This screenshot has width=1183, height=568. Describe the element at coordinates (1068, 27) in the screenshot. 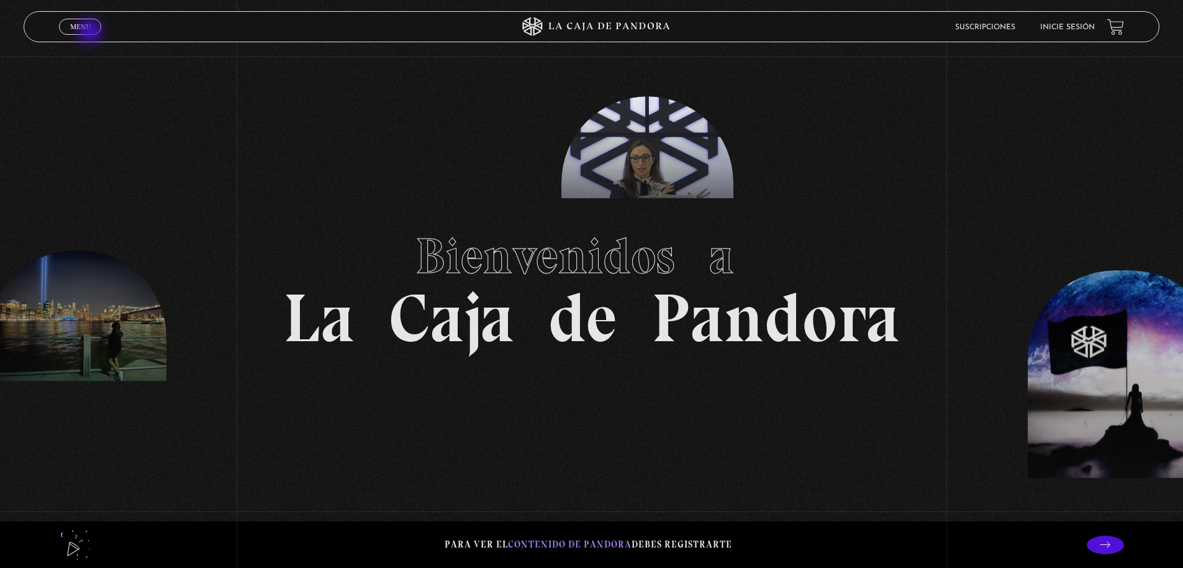

I see `a: Inicie sesión` at that location.